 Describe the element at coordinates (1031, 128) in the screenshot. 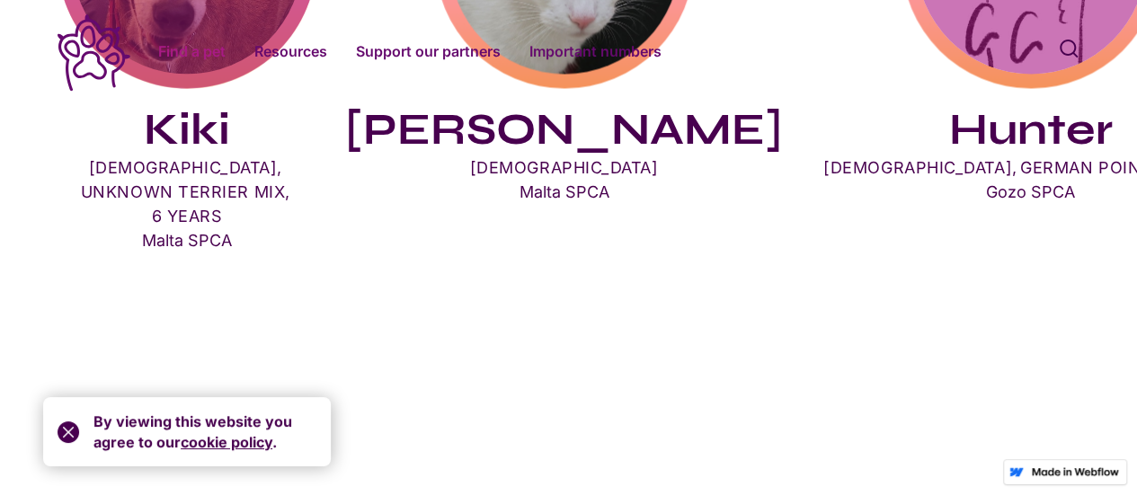

I see `h3: Hunter` at that location.